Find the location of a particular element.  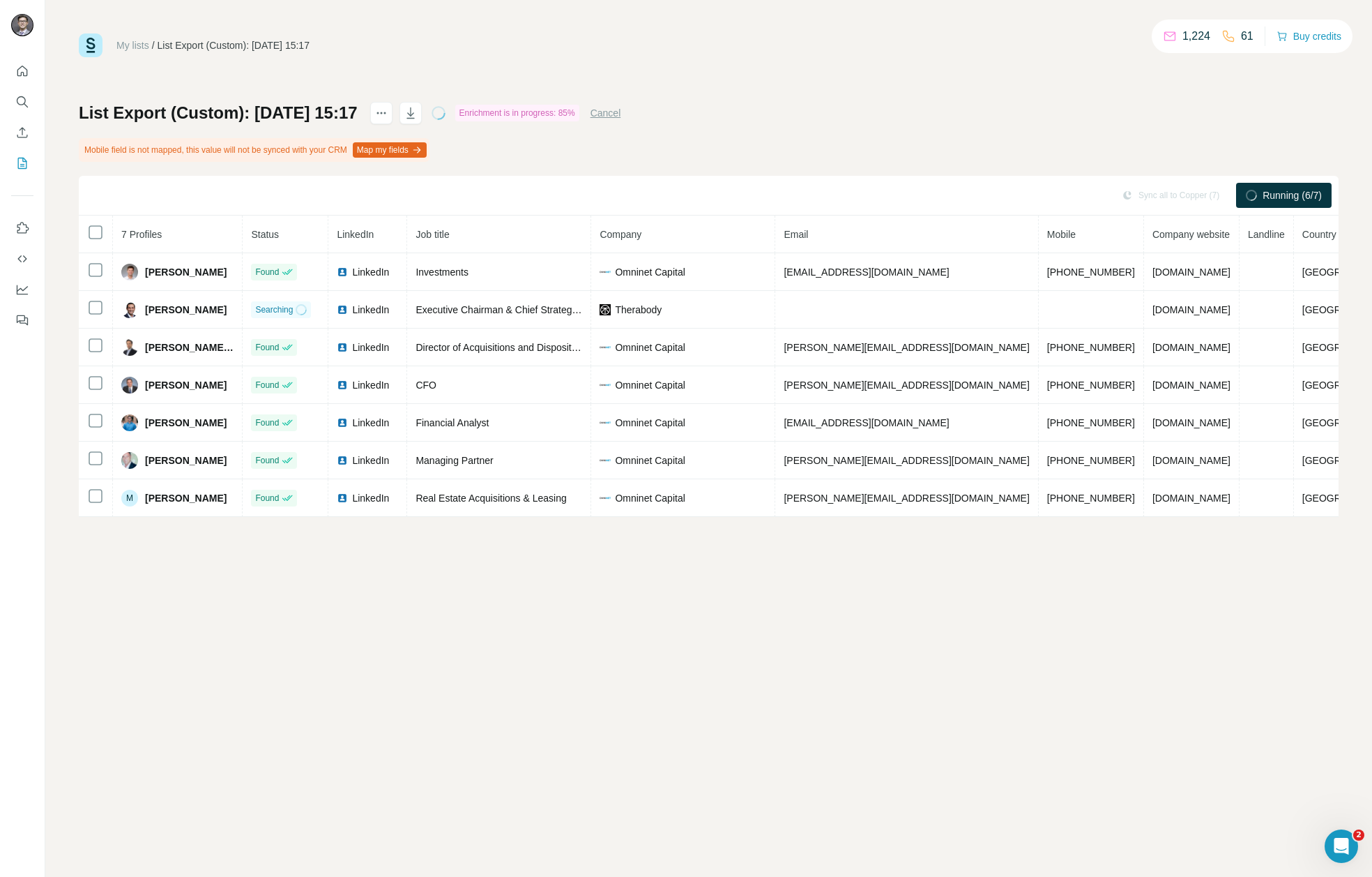

button: Cancel is located at coordinates (606, 113).